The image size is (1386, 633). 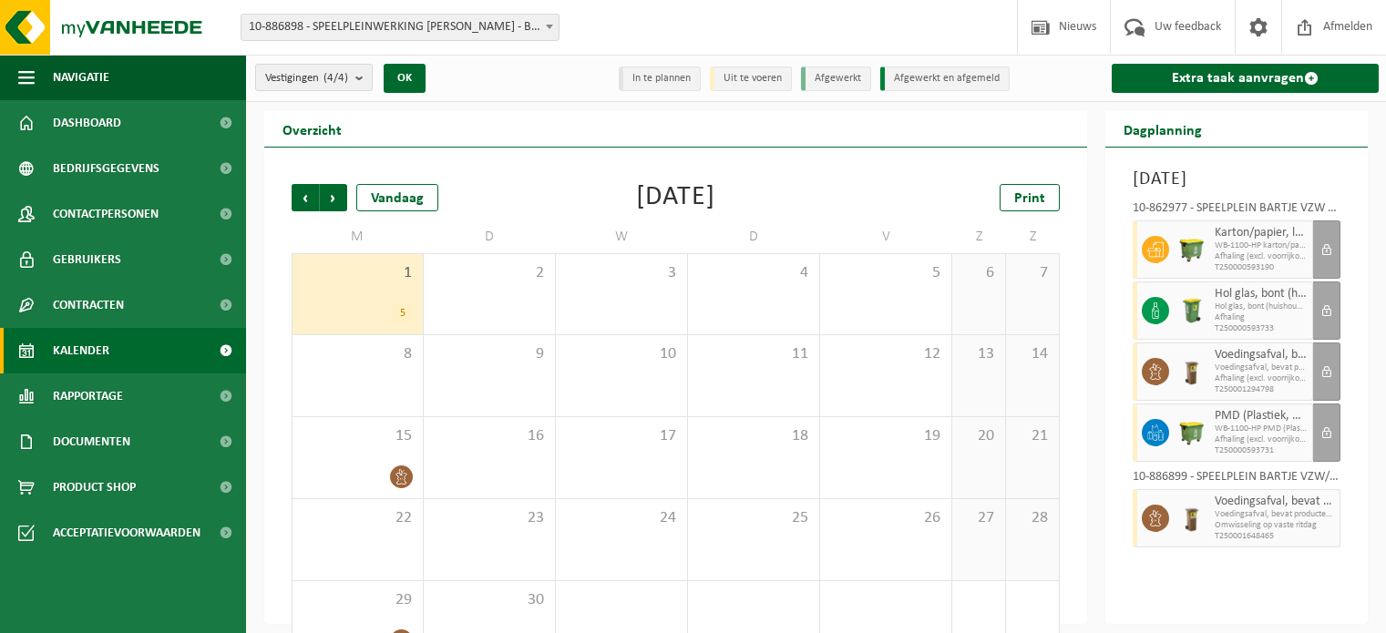 What do you see at coordinates (357, 600) in the screenshot?
I see `span: 29` at bounding box center [357, 600].